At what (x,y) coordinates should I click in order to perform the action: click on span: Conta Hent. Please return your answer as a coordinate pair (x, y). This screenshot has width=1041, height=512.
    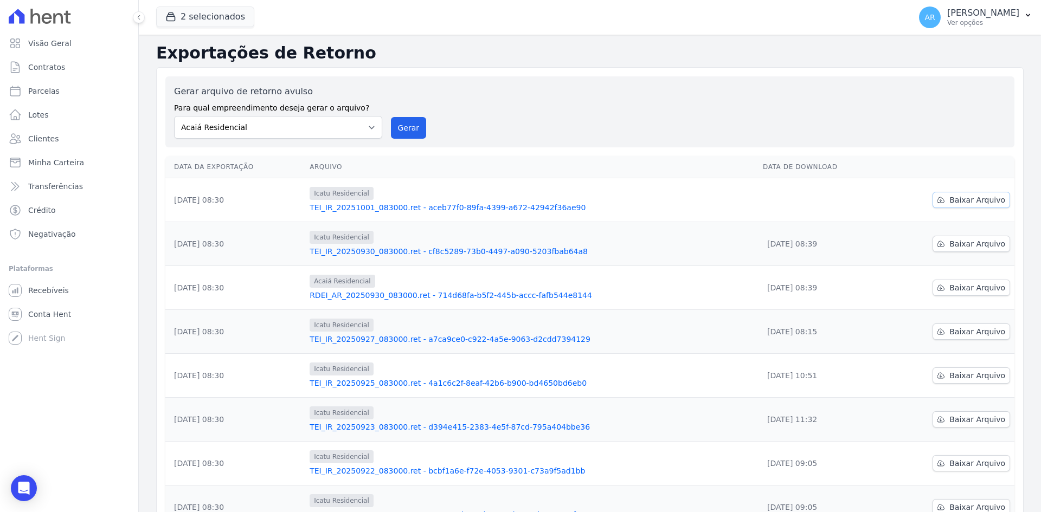
    Looking at the image, I should click on (49, 314).